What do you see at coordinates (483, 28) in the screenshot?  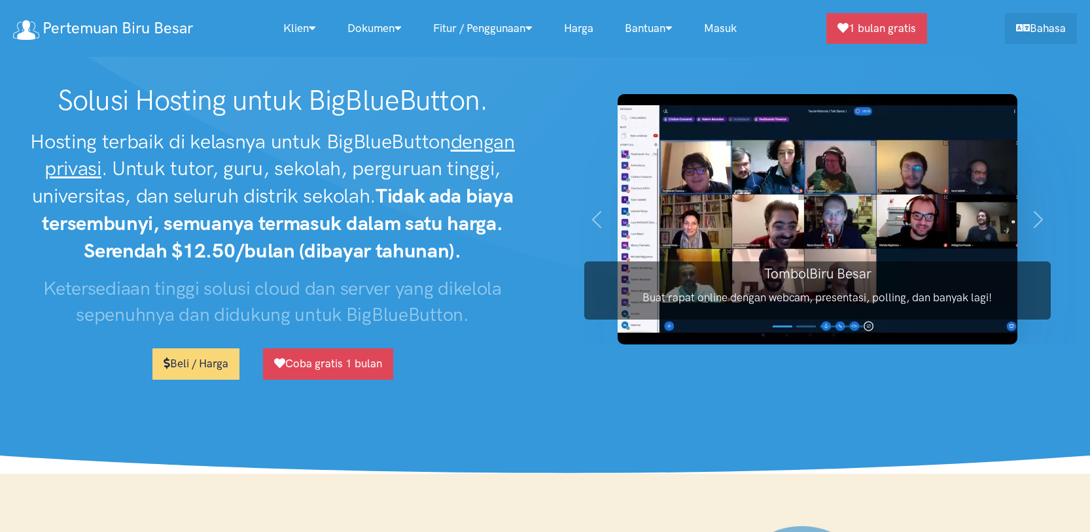 I see `a: Fitur / Penggunaan` at bounding box center [483, 28].